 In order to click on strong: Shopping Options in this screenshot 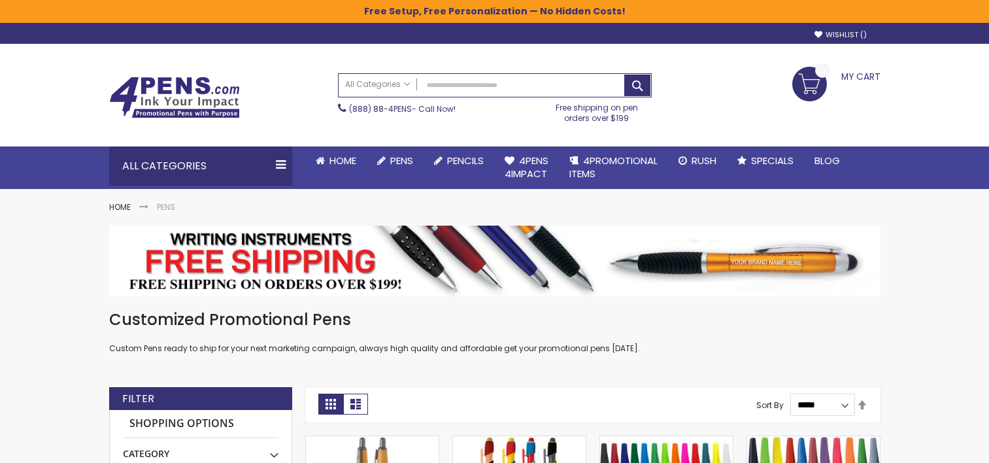, I will do `click(201, 423)`.